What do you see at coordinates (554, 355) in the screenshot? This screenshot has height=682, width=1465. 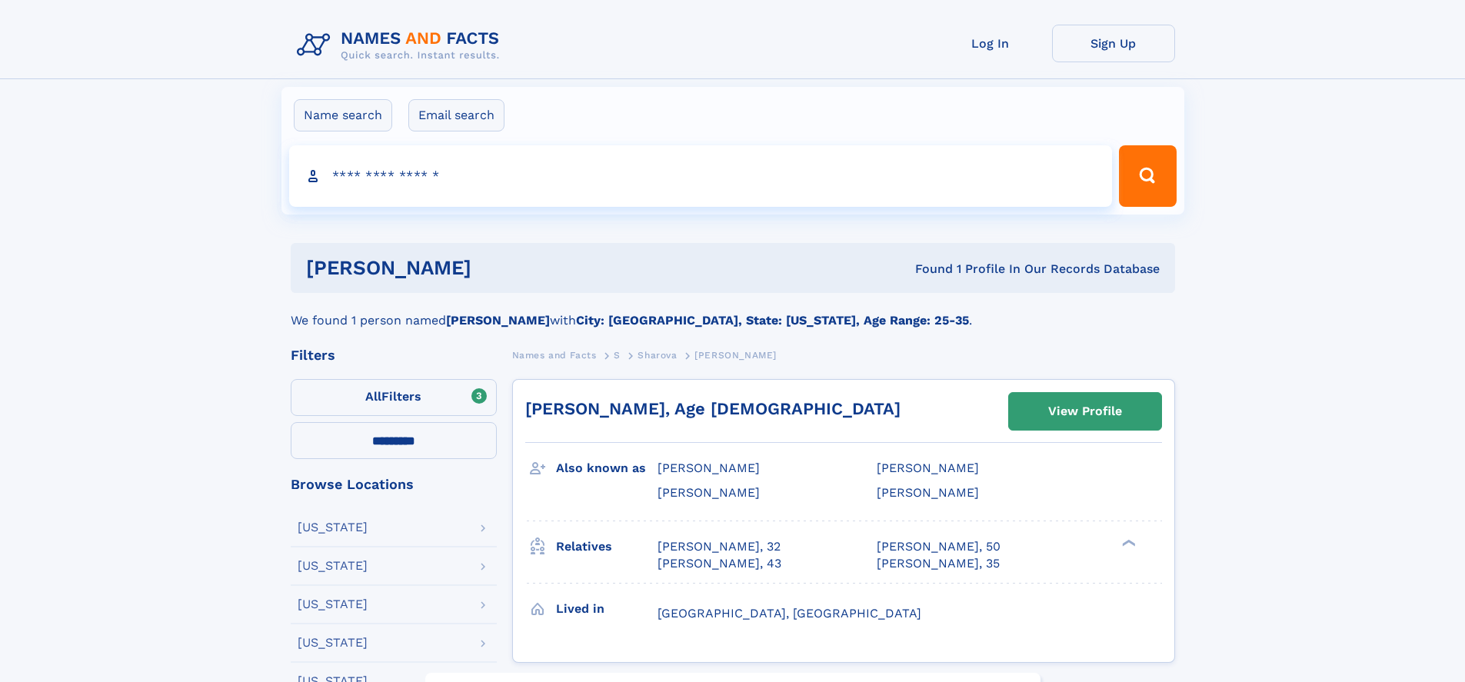 I see `a: Names and Facts` at bounding box center [554, 355].